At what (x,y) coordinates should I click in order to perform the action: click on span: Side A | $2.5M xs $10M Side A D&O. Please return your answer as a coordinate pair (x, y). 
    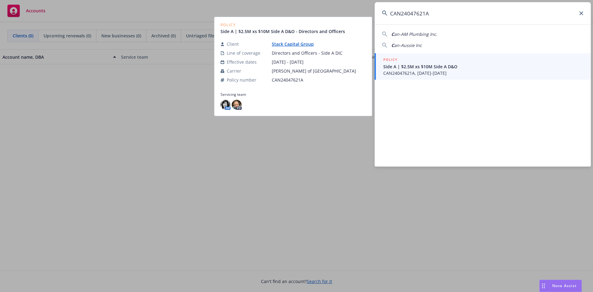
    Looking at the image, I should click on (484, 66).